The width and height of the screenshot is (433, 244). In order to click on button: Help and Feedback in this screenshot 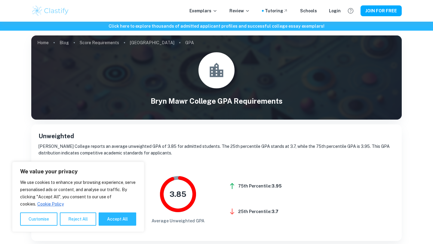, I will do `click(351, 11)`.